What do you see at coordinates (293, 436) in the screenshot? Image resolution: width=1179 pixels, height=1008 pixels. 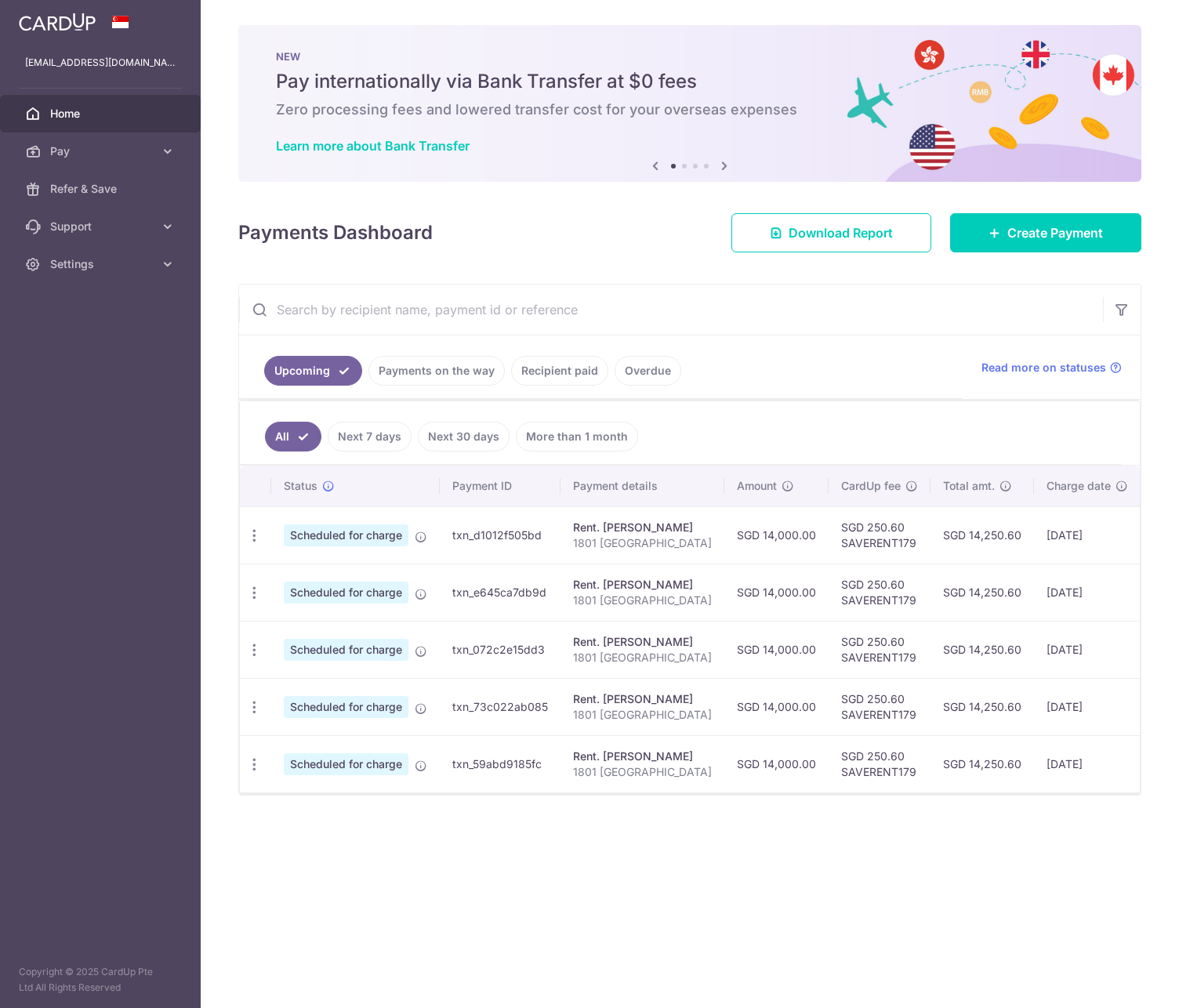 I see `a: All` at bounding box center [293, 436].